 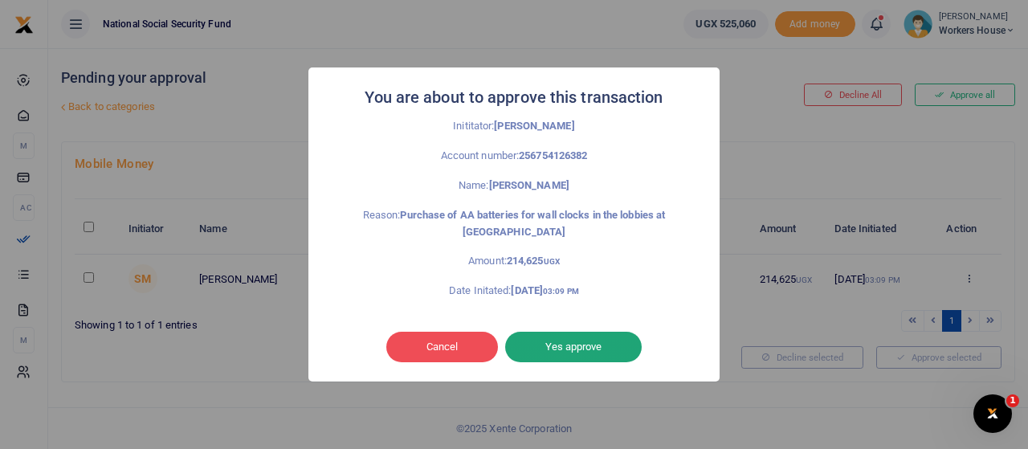 I want to click on p: Amount:, so click(x=514, y=261).